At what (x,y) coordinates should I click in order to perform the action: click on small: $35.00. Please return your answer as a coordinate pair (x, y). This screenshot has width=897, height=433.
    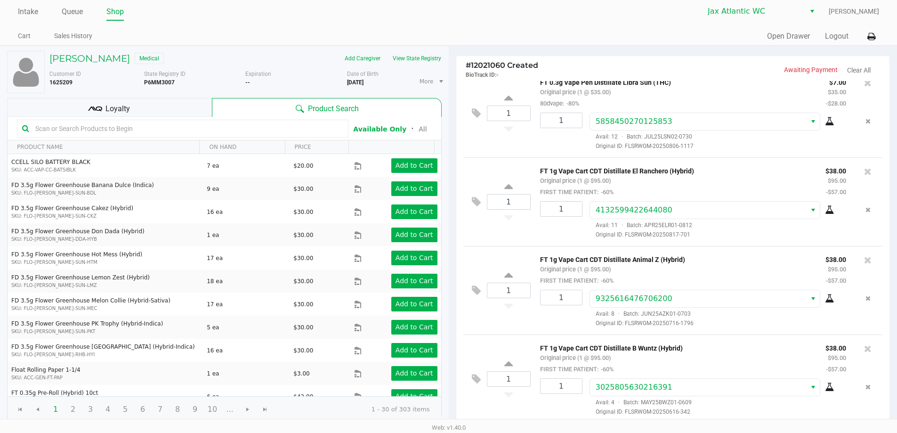
    Looking at the image, I should click on (837, 92).